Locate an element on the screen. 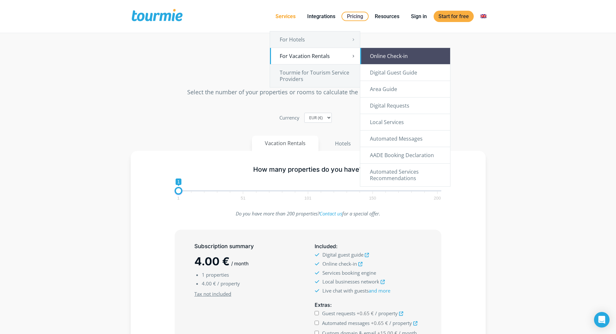  a: Resources is located at coordinates (387, 16).